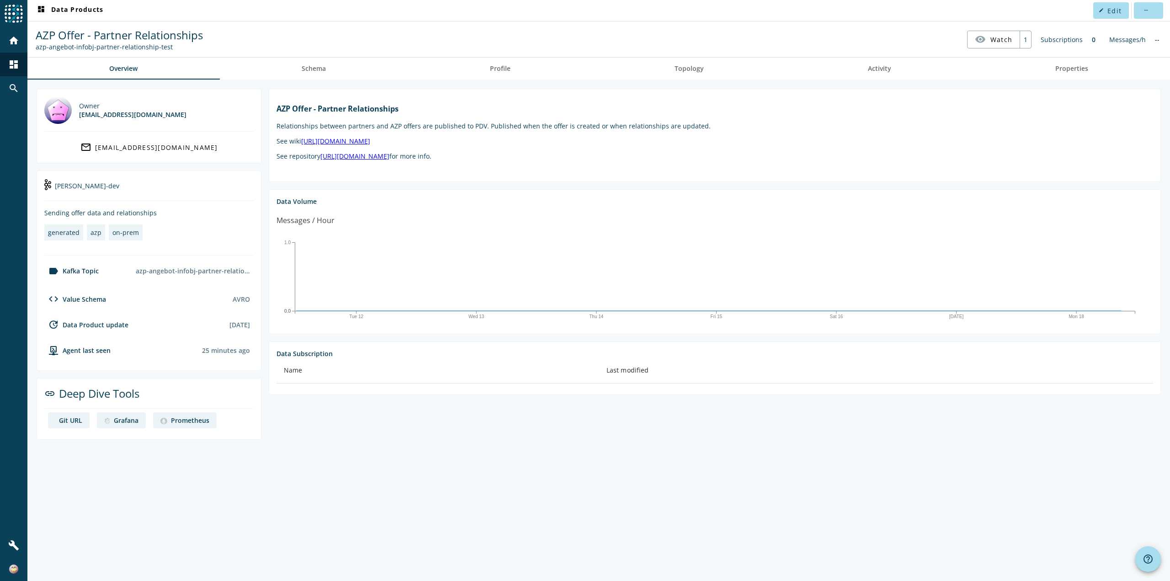 The height and width of the screenshot is (581, 1170). I want to click on mat-icon: home, so click(14, 41).